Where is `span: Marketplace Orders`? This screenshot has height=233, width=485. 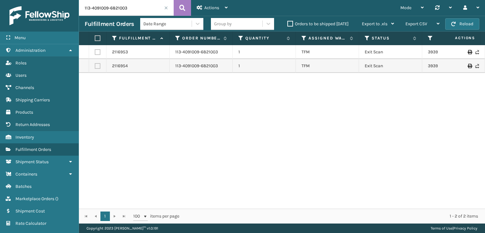 span: Marketplace Orders is located at coordinates (35, 198).